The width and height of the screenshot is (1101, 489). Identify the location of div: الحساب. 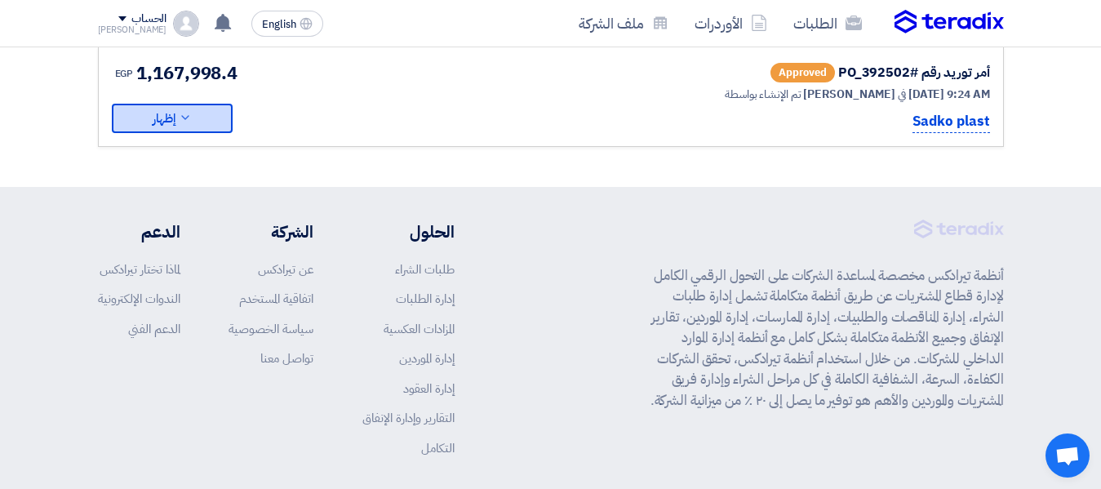
(148, 19).